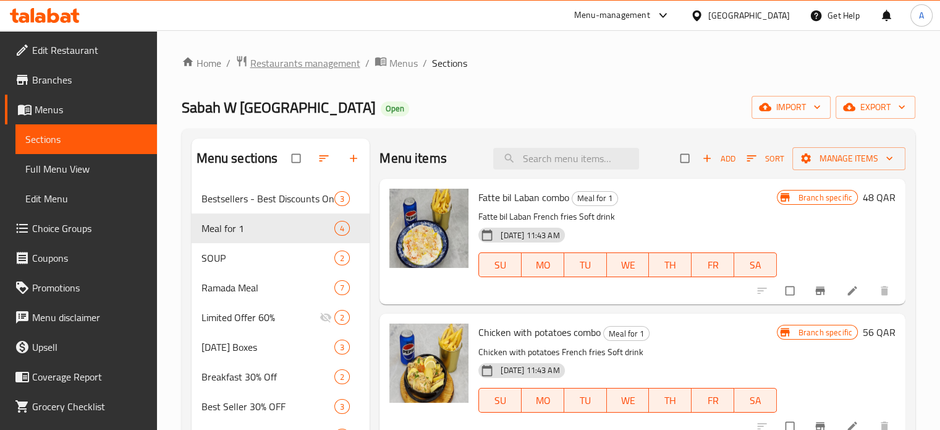 The height and width of the screenshot is (430, 940). I want to click on span: Coverage Report, so click(90, 376).